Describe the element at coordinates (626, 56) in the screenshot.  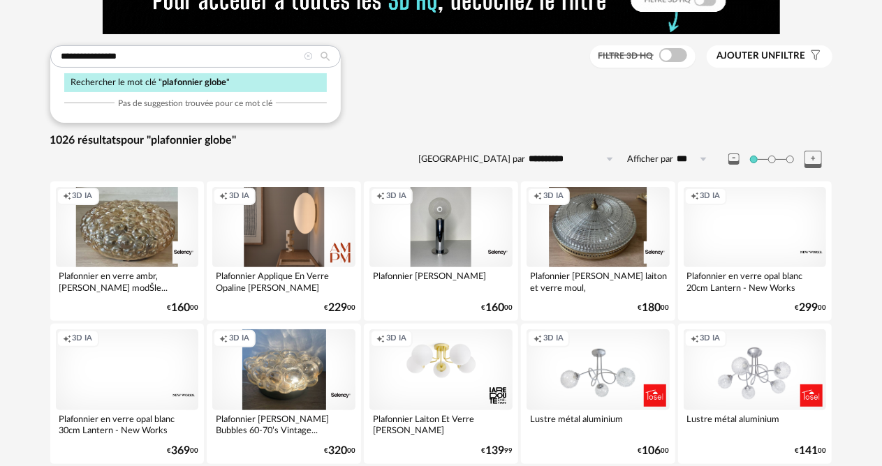
I see `span: Filtre 3D HQ` at that location.